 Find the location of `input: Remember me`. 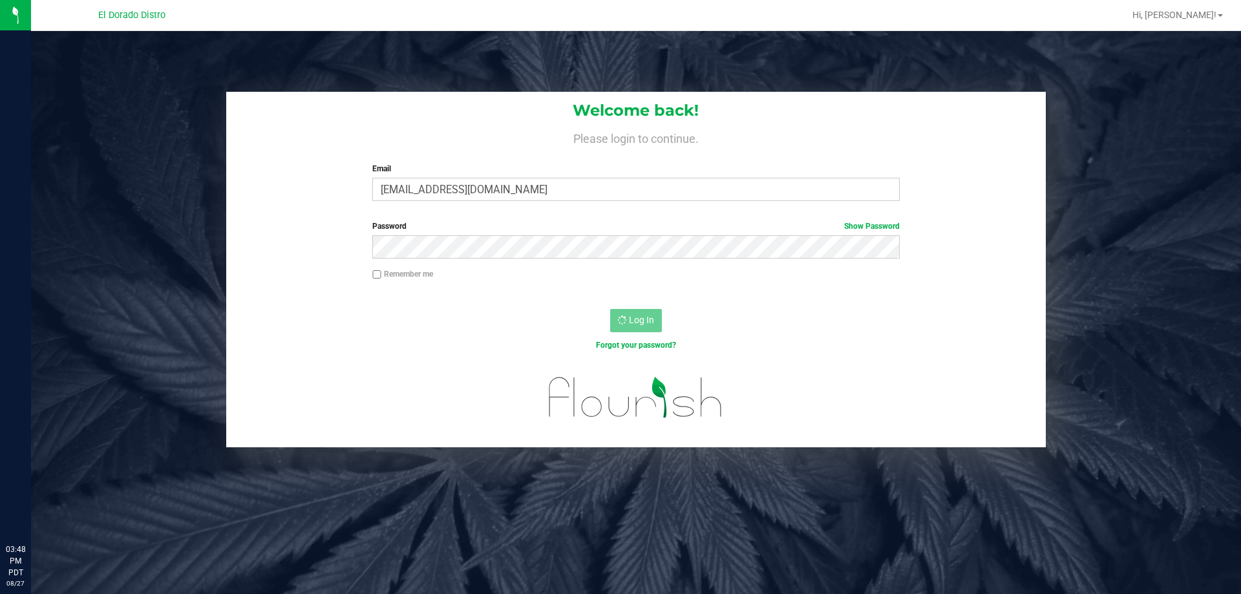

input: Remember me is located at coordinates (377, 275).